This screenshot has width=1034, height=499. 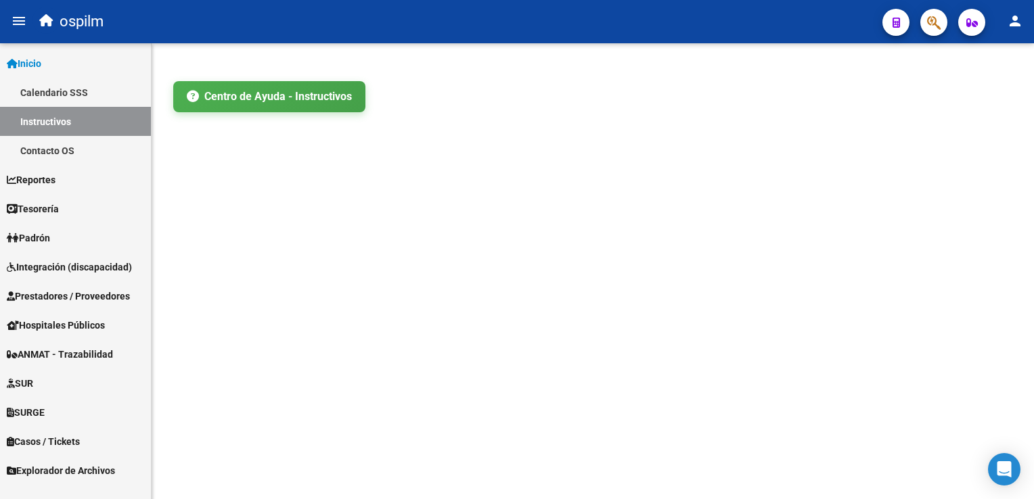 I want to click on mat-icon: menu, so click(x=19, y=21).